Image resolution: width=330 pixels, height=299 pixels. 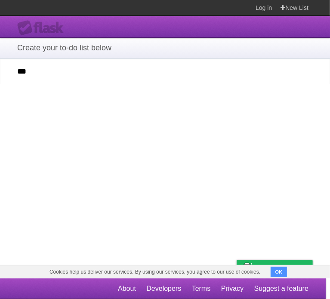 I want to click on a: About, so click(x=127, y=289).